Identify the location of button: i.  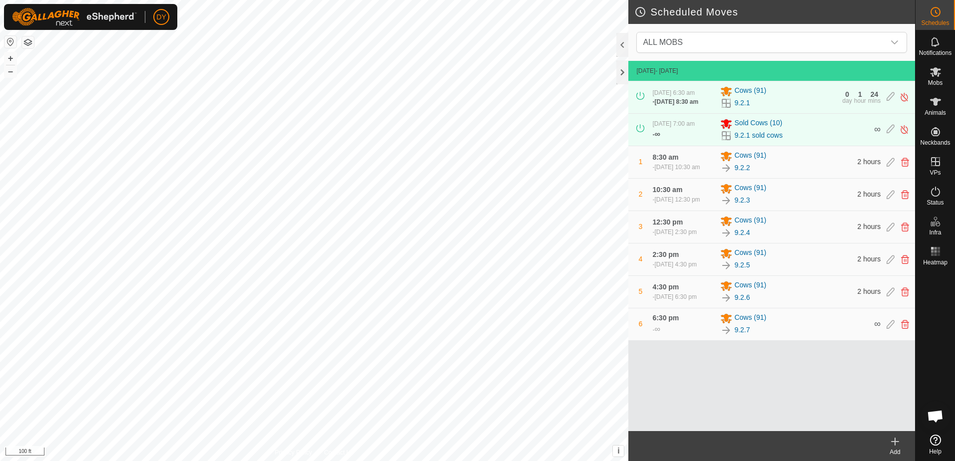
(618, 451).